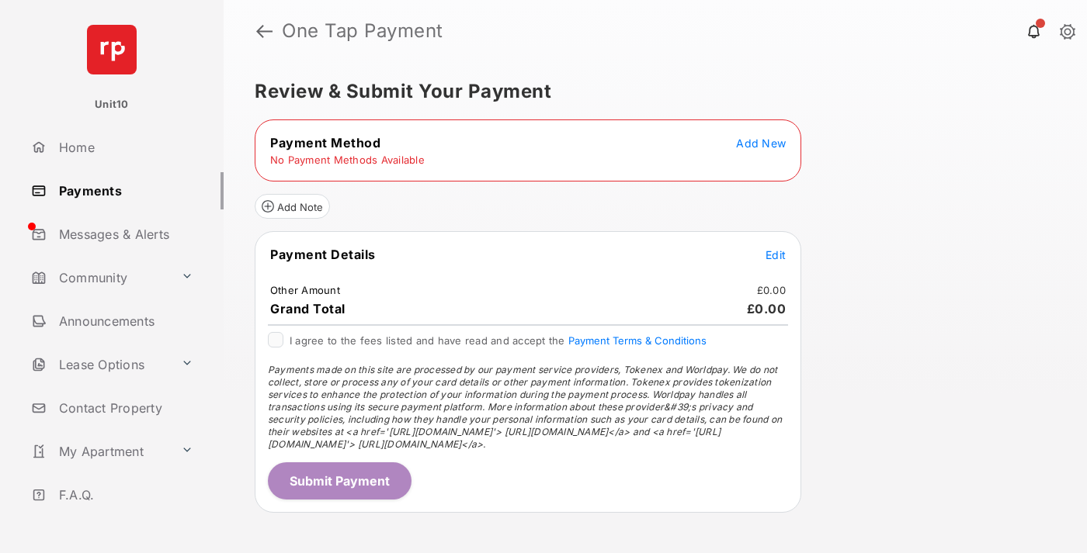  What do you see at coordinates (112, 50) in the screenshot?
I see `img: svg+xml;base64,PHN2ZyB4bWxucz0iaHR0cDovL3d3dy53My5vcmcvMjAwMC9zdmciIHdpZHRoPSI2NCIgaGVpZ2h0PSI2NC...` at bounding box center [112, 50].